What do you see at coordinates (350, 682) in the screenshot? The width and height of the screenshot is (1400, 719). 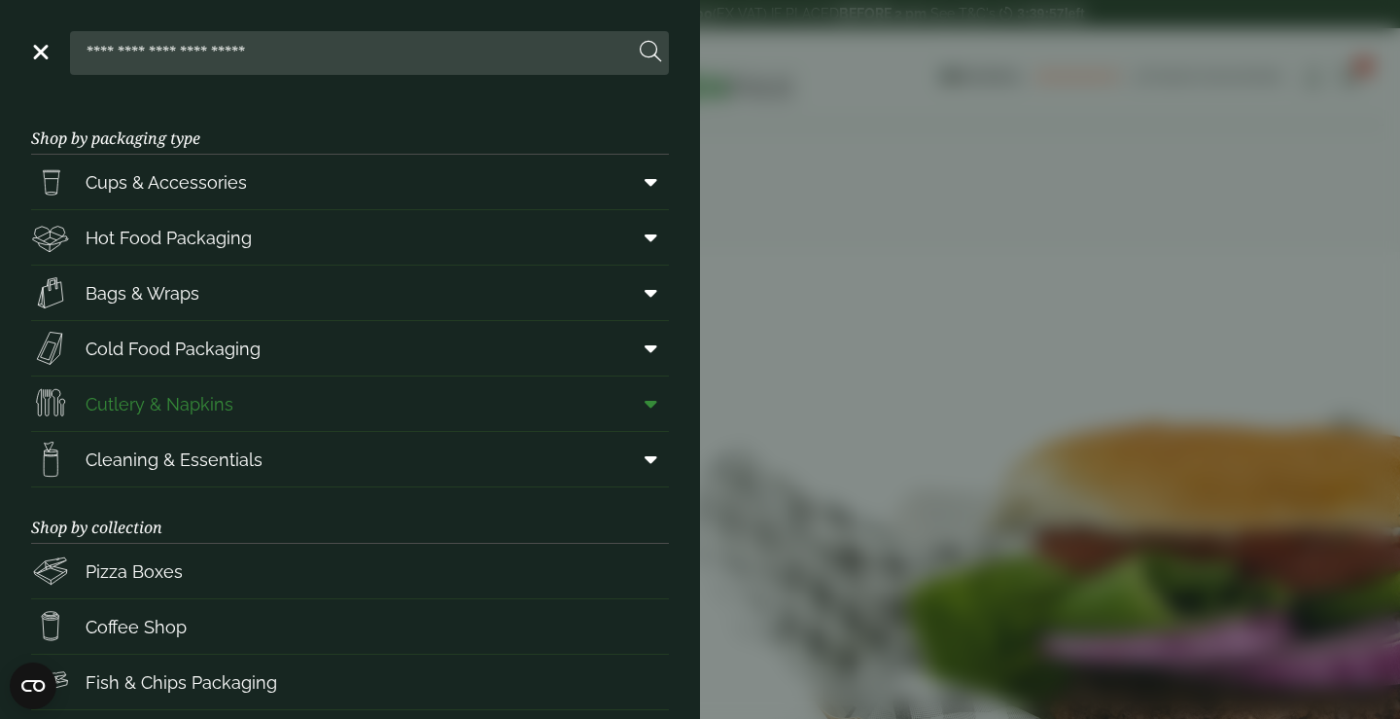 I see `a: Fish & Chips Packaging` at bounding box center [350, 682].